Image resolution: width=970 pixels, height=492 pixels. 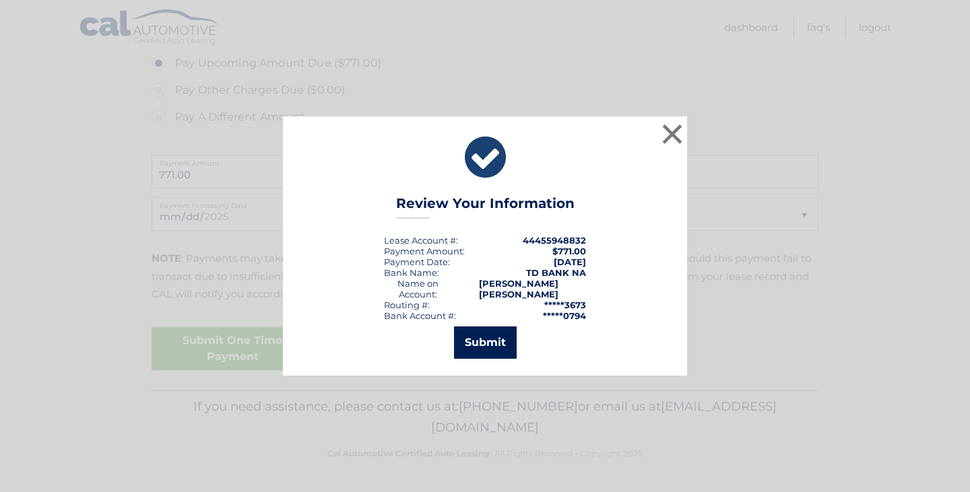 I want to click on div: Lease Account #:, so click(x=421, y=240).